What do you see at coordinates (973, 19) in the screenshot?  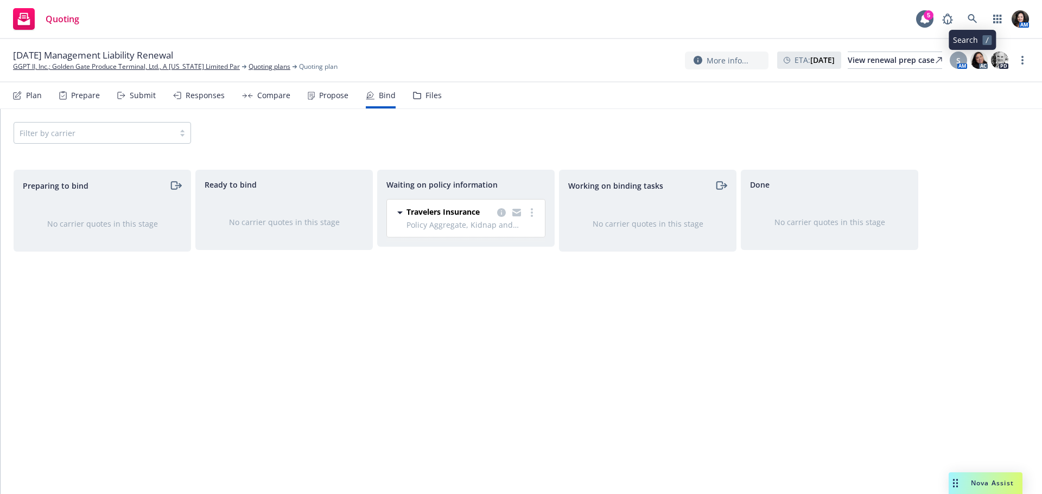 I see `a: Search` at bounding box center [973, 19].